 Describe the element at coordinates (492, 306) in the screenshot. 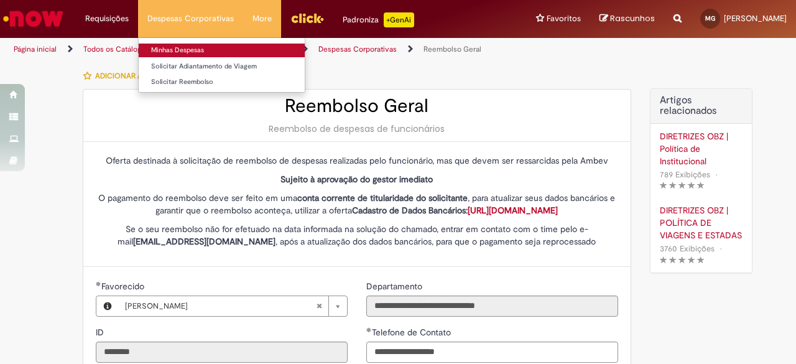

I see `input: Departamento` at that location.